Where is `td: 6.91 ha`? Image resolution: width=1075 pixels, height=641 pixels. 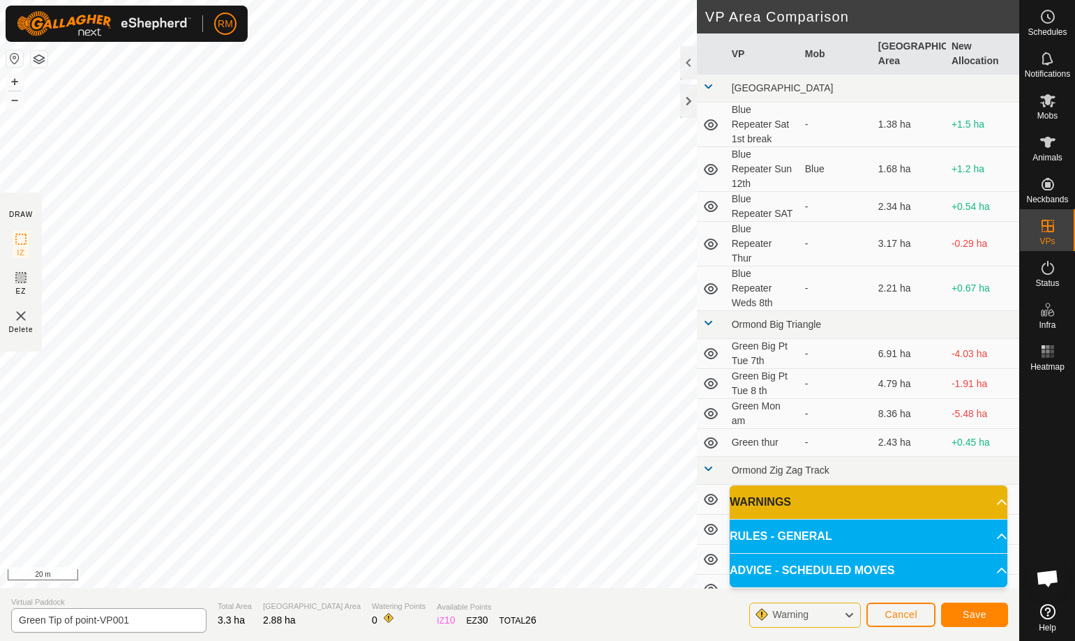 td: 6.91 ha is located at coordinates (909, 354).